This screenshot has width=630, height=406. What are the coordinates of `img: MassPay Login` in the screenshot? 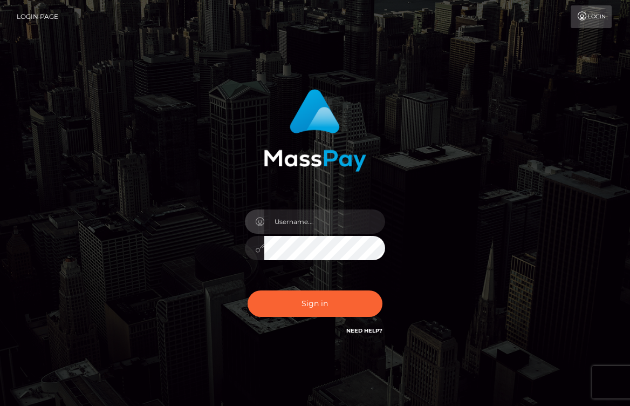 It's located at (315, 130).